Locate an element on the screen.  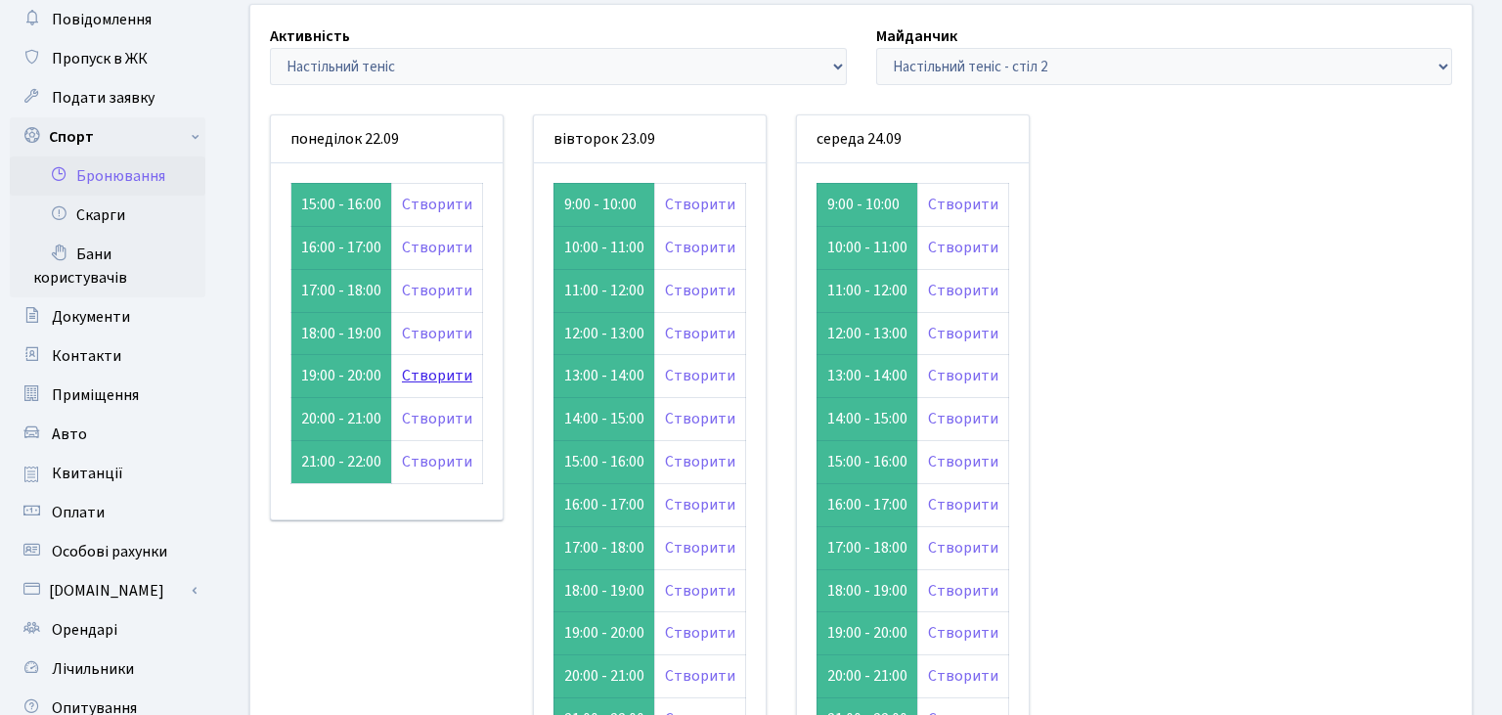
span: Особові рахунки is located at coordinates (110, 551).